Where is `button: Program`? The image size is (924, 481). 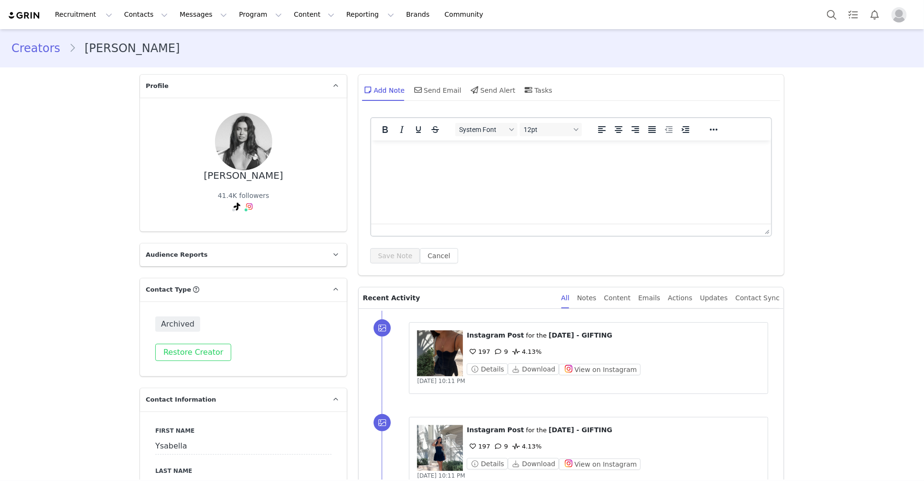
button: Program is located at coordinates (260, 14).